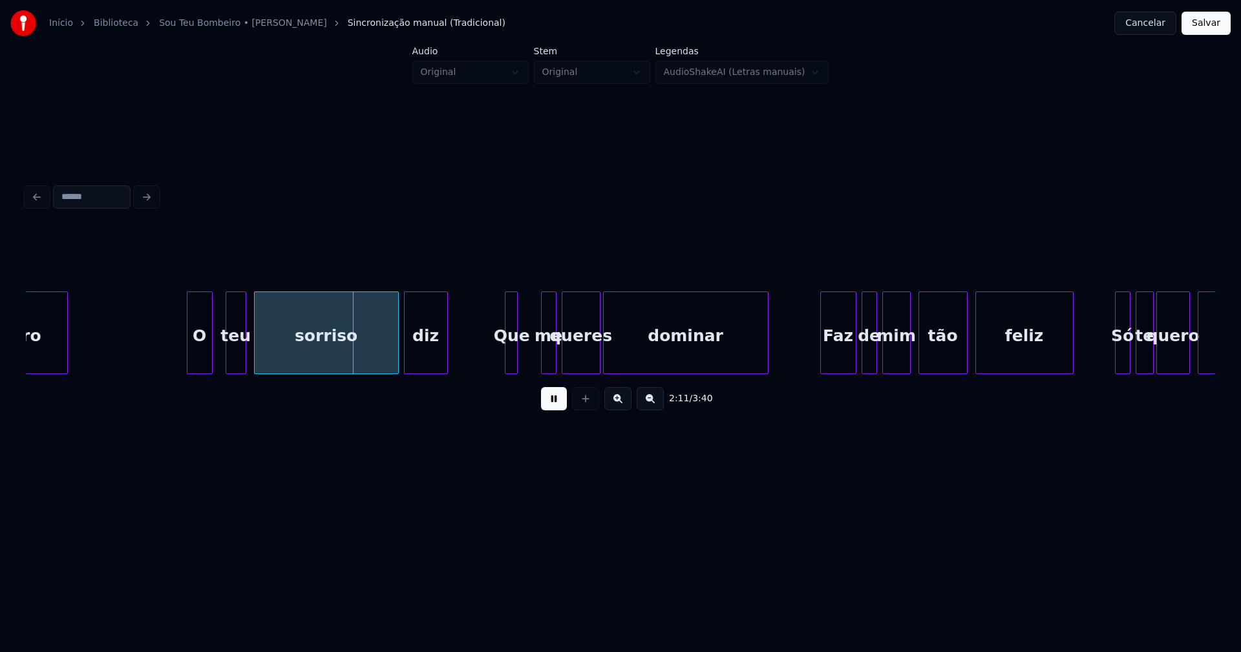 This screenshot has width=1241, height=652. What do you see at coordinates (592, 51) in the screenshot?
I see `label: Stem` at bounding box center [592, 51].